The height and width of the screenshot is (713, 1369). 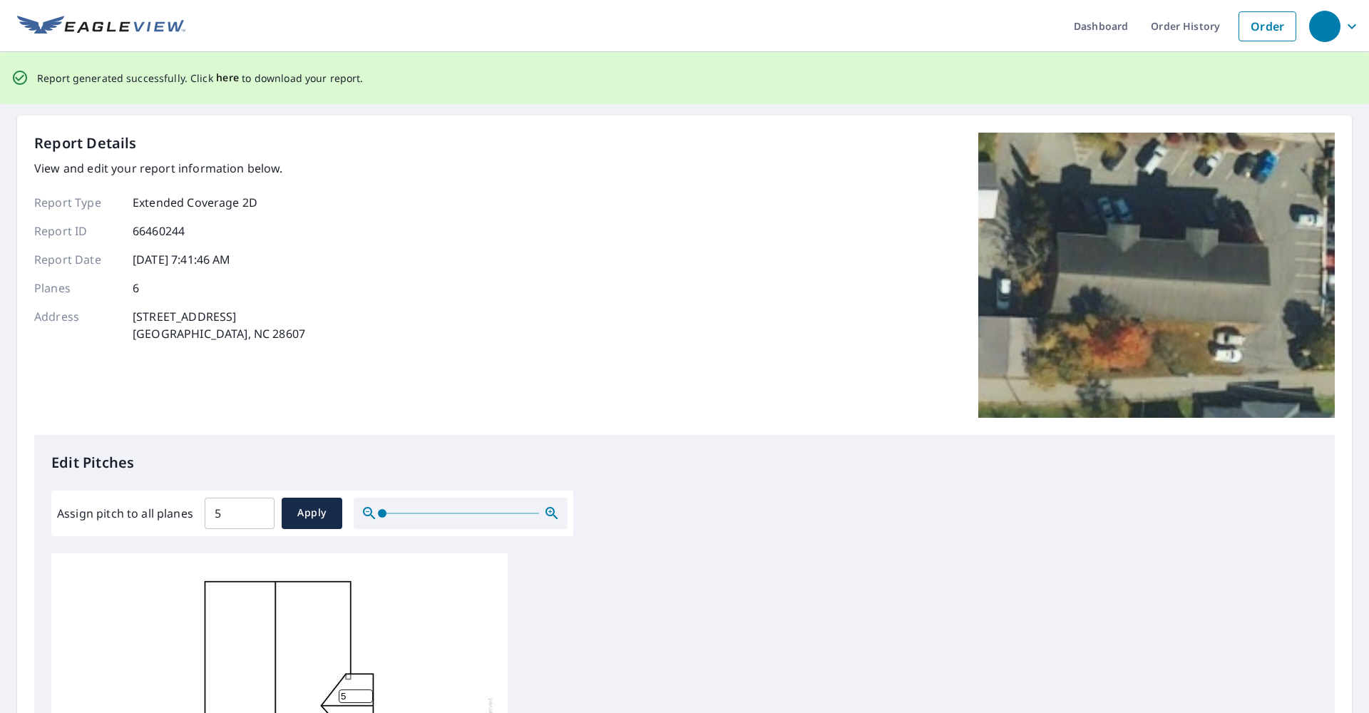 I want to click on p: Report Type, so click(x=77, y=203).